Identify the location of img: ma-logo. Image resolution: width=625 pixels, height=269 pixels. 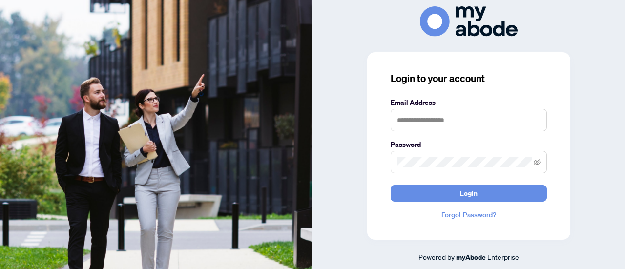
(468, 21).